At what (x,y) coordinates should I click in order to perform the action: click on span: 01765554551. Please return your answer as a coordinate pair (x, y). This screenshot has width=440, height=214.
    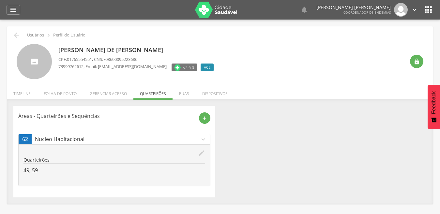
    Looking at the image, I should click on (79, 59).